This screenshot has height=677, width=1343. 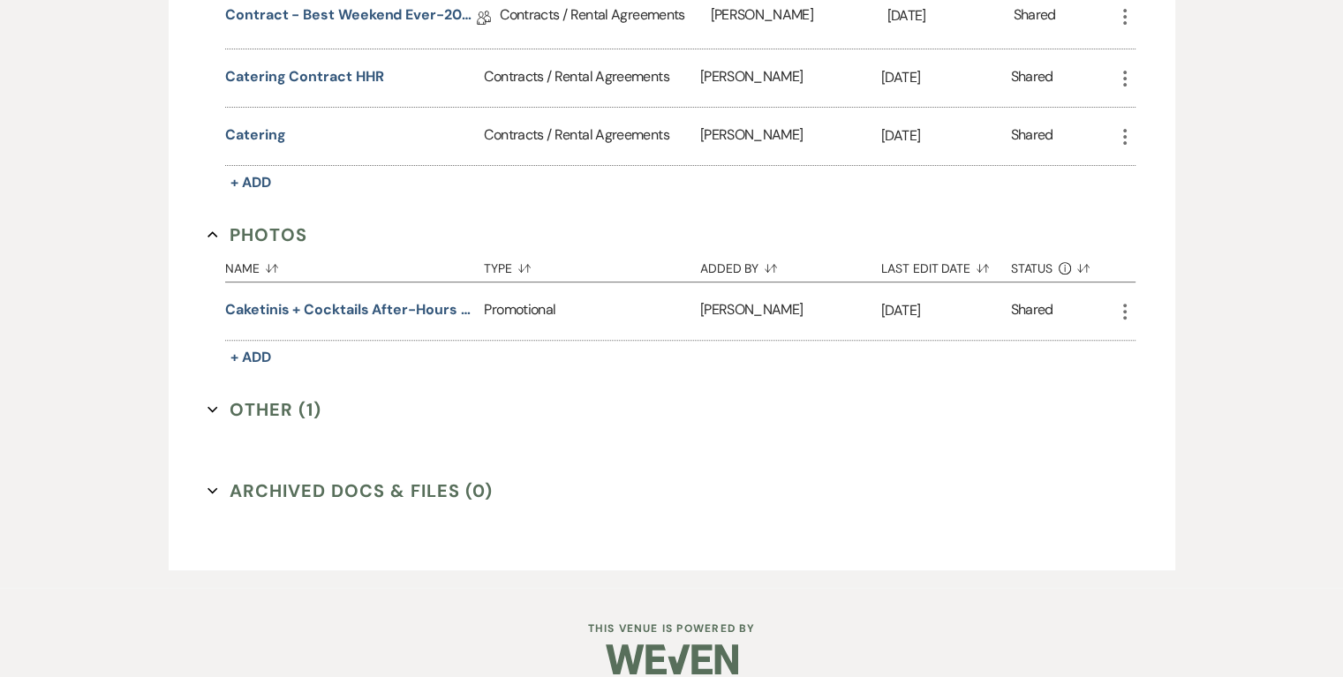 I want to click on div: Promotional, so click(x=592, y=311).